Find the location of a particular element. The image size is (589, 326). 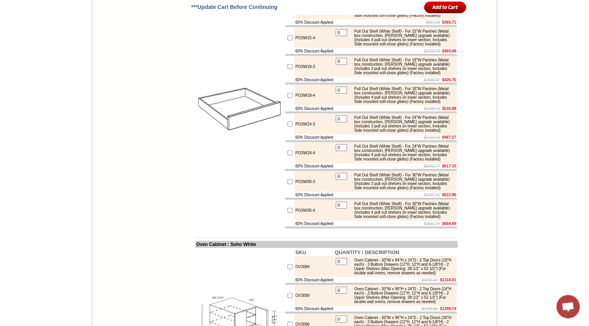

td: OV3090 is located at coordinates (314, 296).